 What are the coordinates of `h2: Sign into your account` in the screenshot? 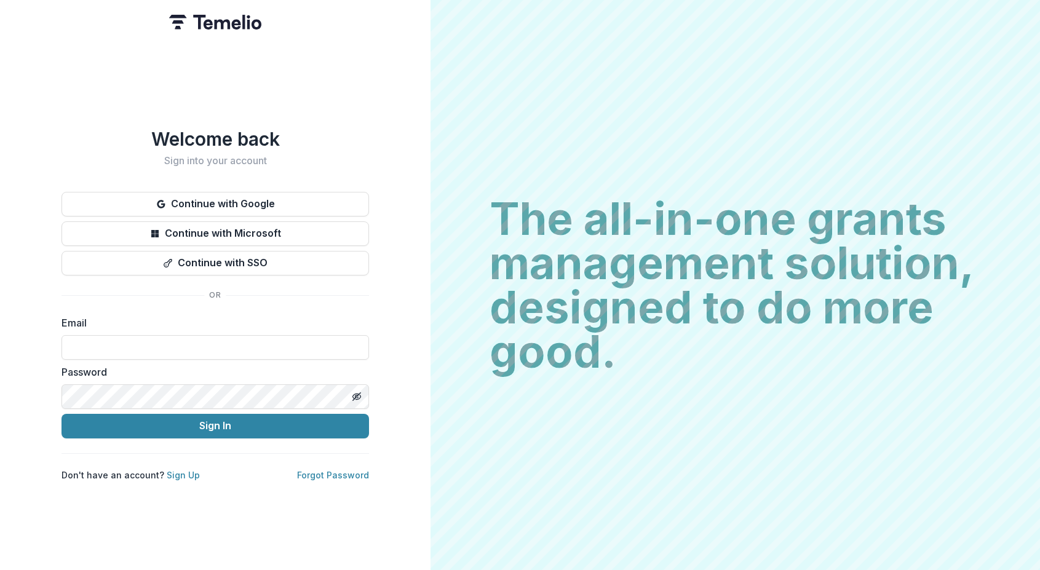 It's located at (215, 160).